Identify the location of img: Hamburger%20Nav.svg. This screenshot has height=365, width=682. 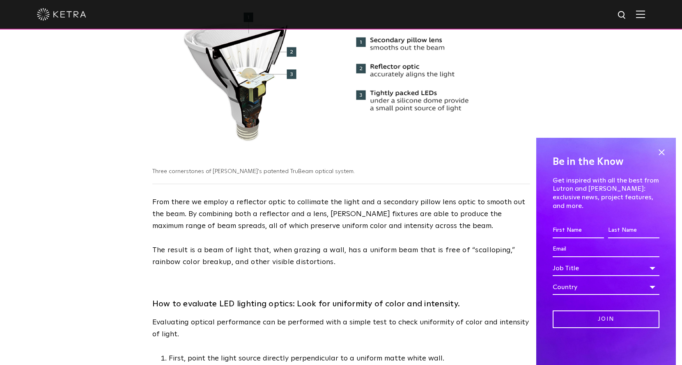
(640, 14).